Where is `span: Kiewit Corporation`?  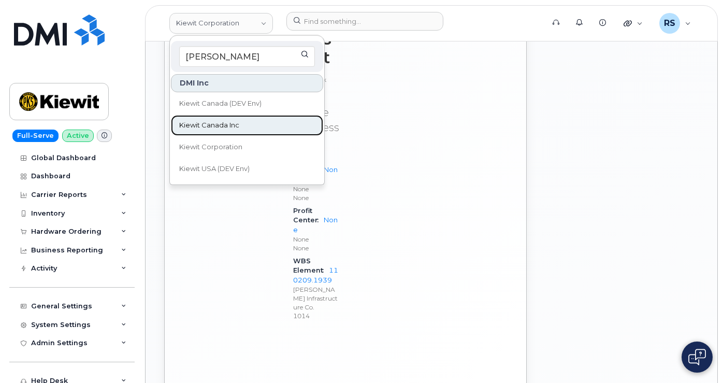
span: Kiewit Corporation is located at coordinates (211, 147).